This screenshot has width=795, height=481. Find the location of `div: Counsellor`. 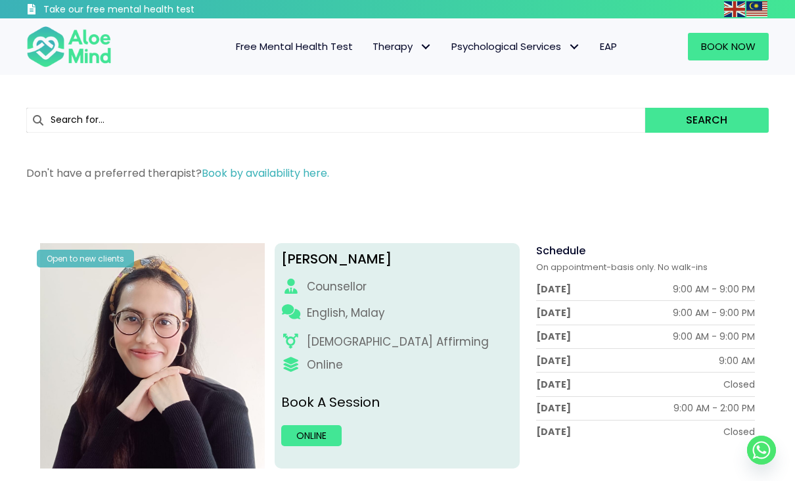

div: Counsellor is located at coordinates (337, 287).